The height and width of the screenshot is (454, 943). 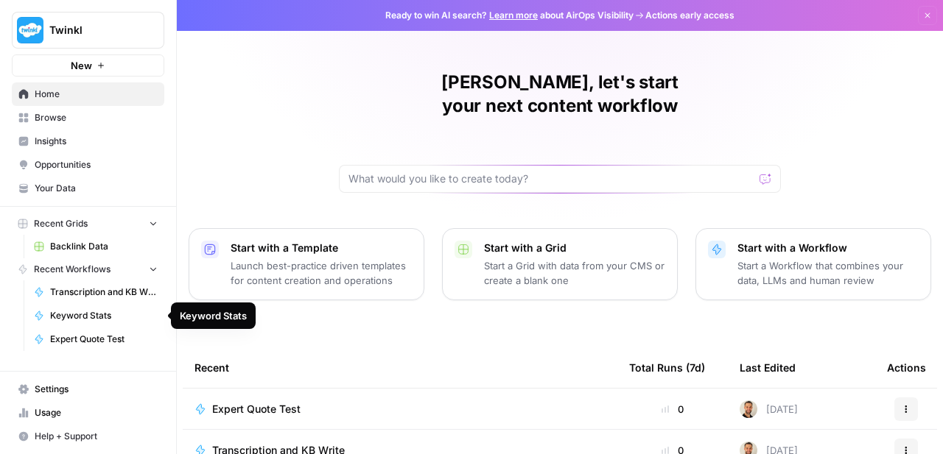 I want to click on span: Insights, so click(x=96, y=141).